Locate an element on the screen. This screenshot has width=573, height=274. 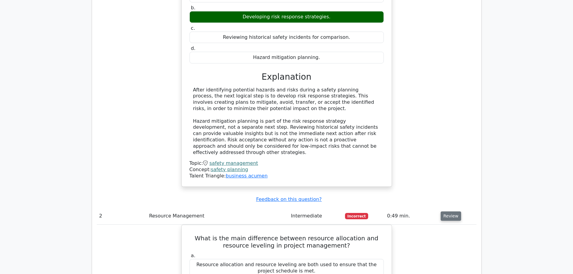
u: Feedback on this question? is located at coordinates (289, 199).